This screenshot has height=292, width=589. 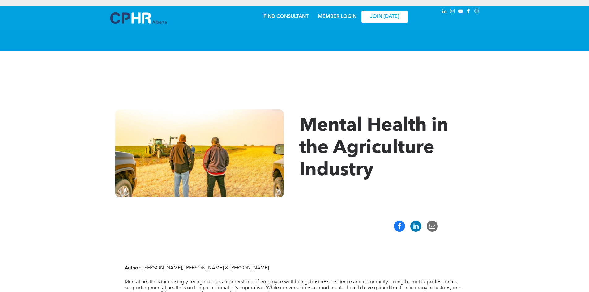 What do you see at coordinates (139, 18) in the screenshot?
I see `img: A blue and white logo for cp alberta` at bounding box center [139, 18].